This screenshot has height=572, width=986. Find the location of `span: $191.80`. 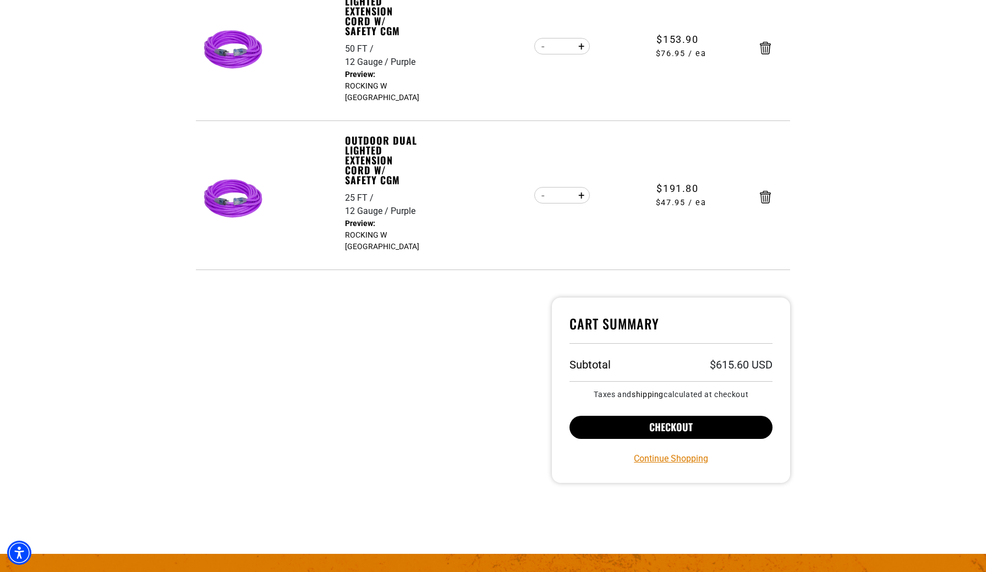

span: $191.80 is located at coordinates (677, 188).